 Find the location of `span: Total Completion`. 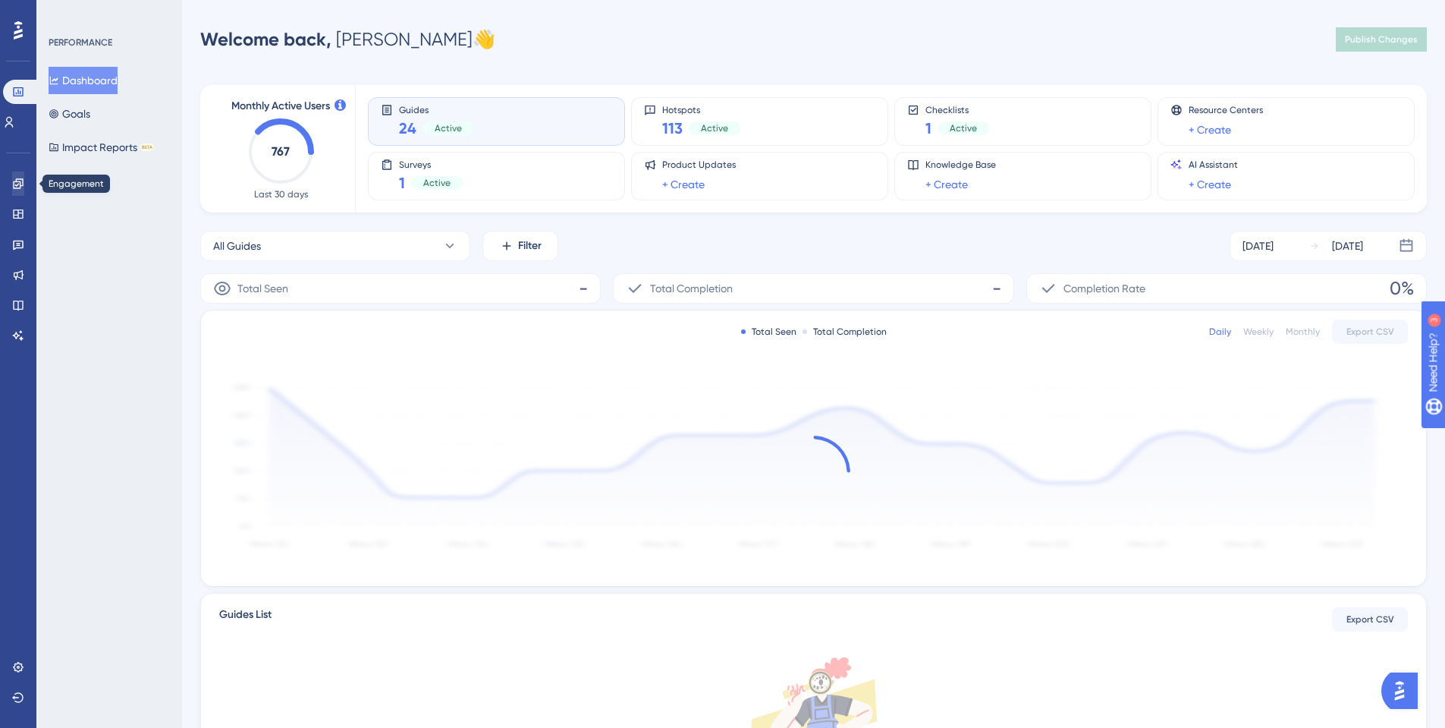

span: Total Completion is located at coordinates (691, 288).